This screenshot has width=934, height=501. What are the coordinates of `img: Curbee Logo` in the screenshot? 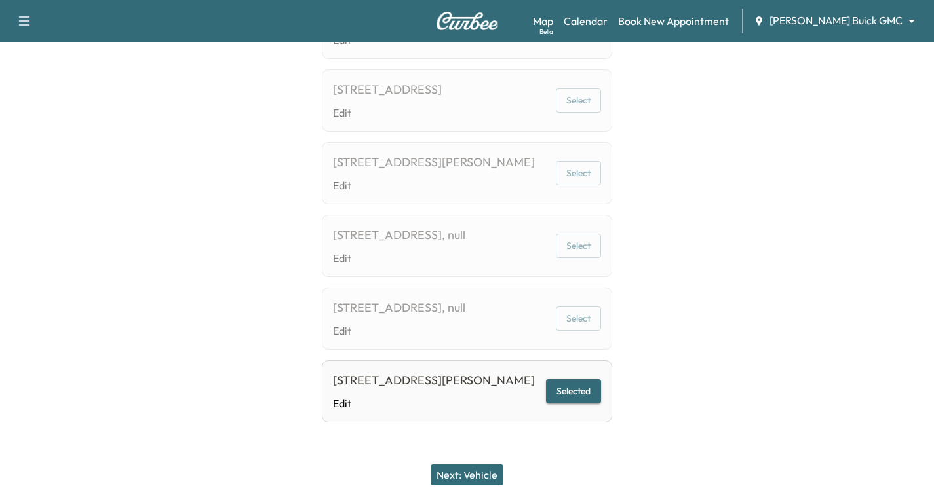 It's located at (467, 21).